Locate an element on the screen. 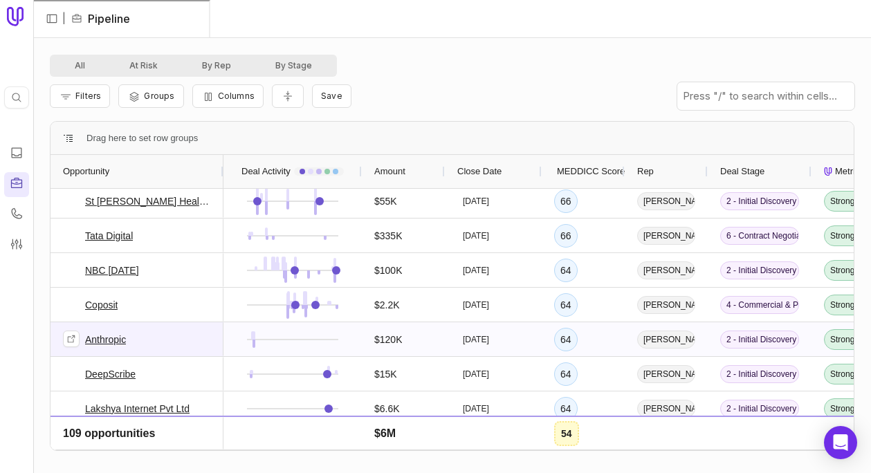 This screenshot has width=871, height=473. span: Rep is located at coordinates (646, 172).